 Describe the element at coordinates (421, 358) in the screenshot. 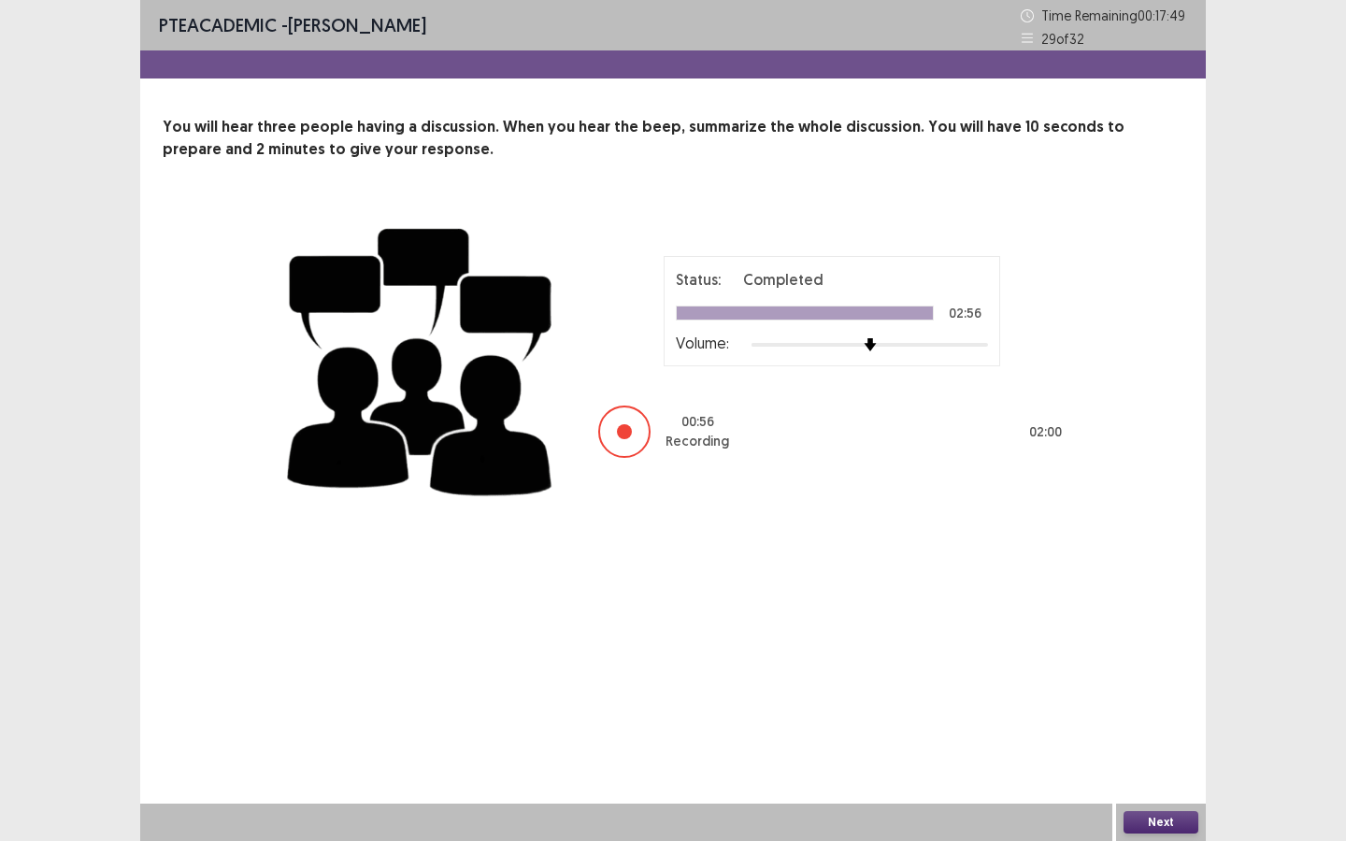

I see `img: group-discussion` at that location.